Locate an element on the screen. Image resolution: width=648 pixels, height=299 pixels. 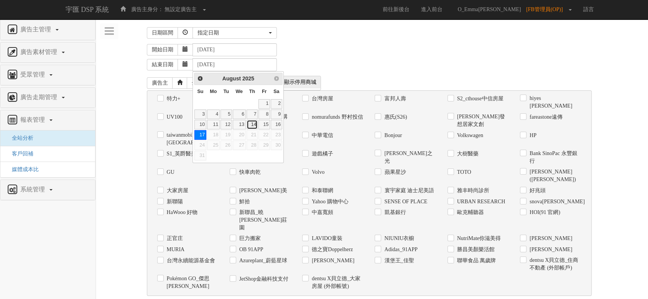
label: 台灣房屋 is located at coordinates (321, 99).